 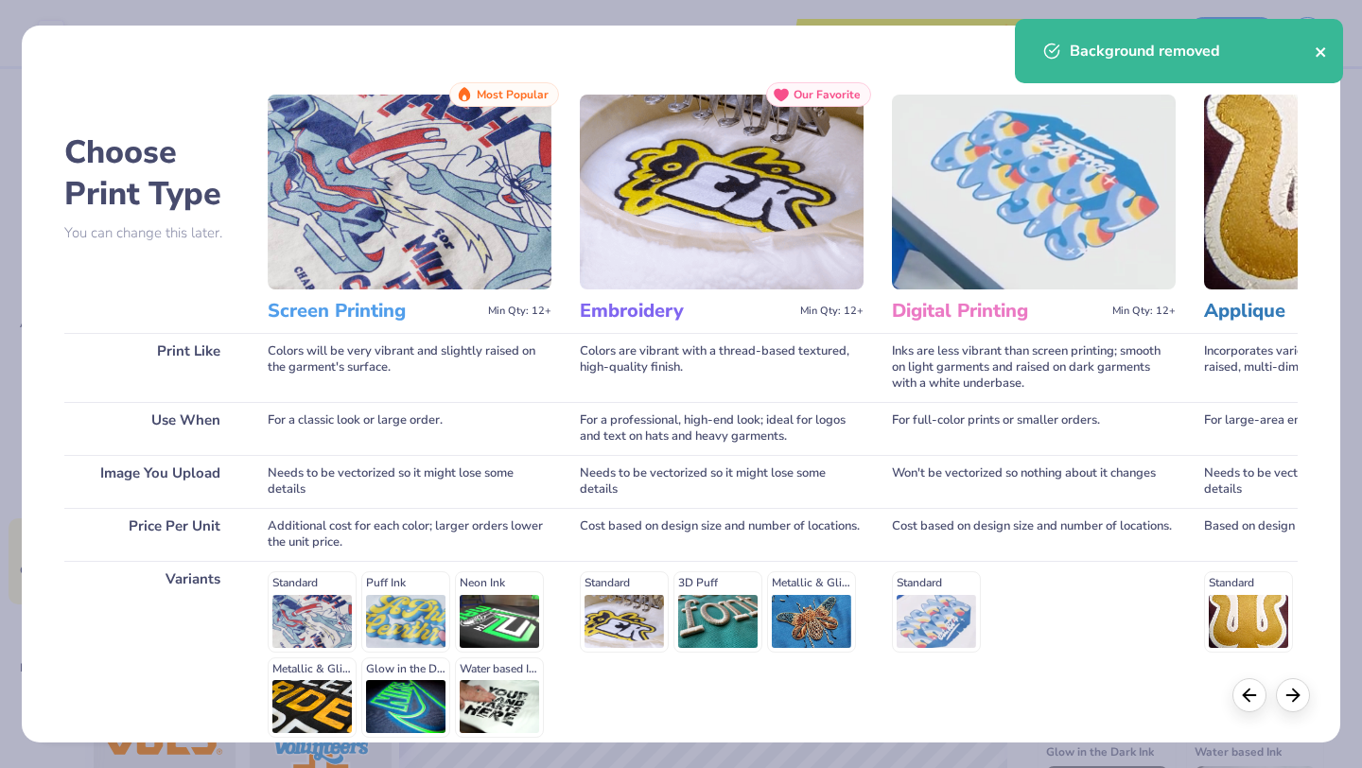 I want to click on div: Background removed, so click(x=1192, y=51).